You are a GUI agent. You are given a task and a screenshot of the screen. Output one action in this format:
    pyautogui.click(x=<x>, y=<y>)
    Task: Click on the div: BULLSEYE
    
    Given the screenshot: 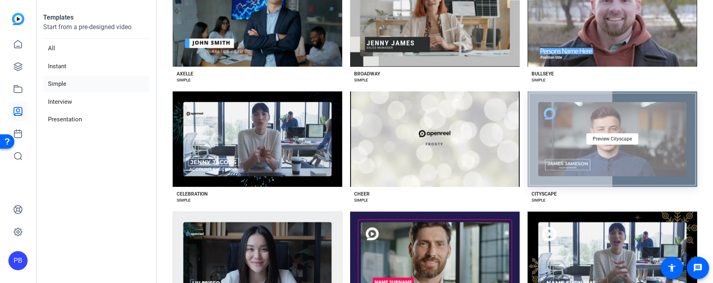 What is the action you would take?
    pyautogui.click(x=543, y=74)
    